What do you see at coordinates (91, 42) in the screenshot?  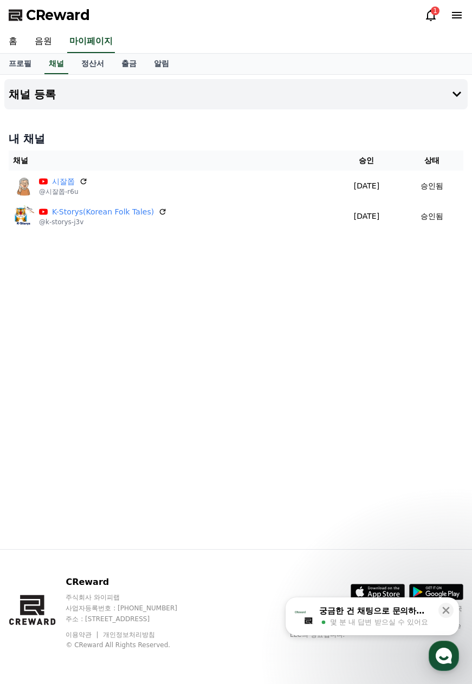 I see `a: 마이페이지` at bounding box center [91, 42].